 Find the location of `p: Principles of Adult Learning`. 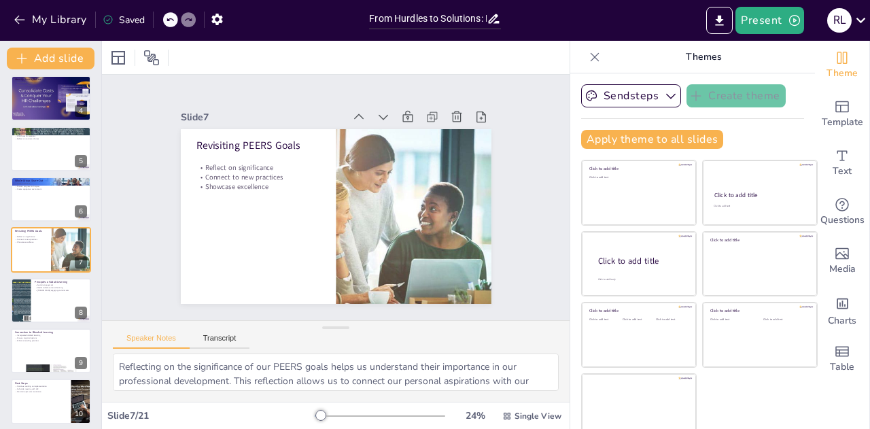

p: Principles of Adult Learning is located at coordinates (61, 282).